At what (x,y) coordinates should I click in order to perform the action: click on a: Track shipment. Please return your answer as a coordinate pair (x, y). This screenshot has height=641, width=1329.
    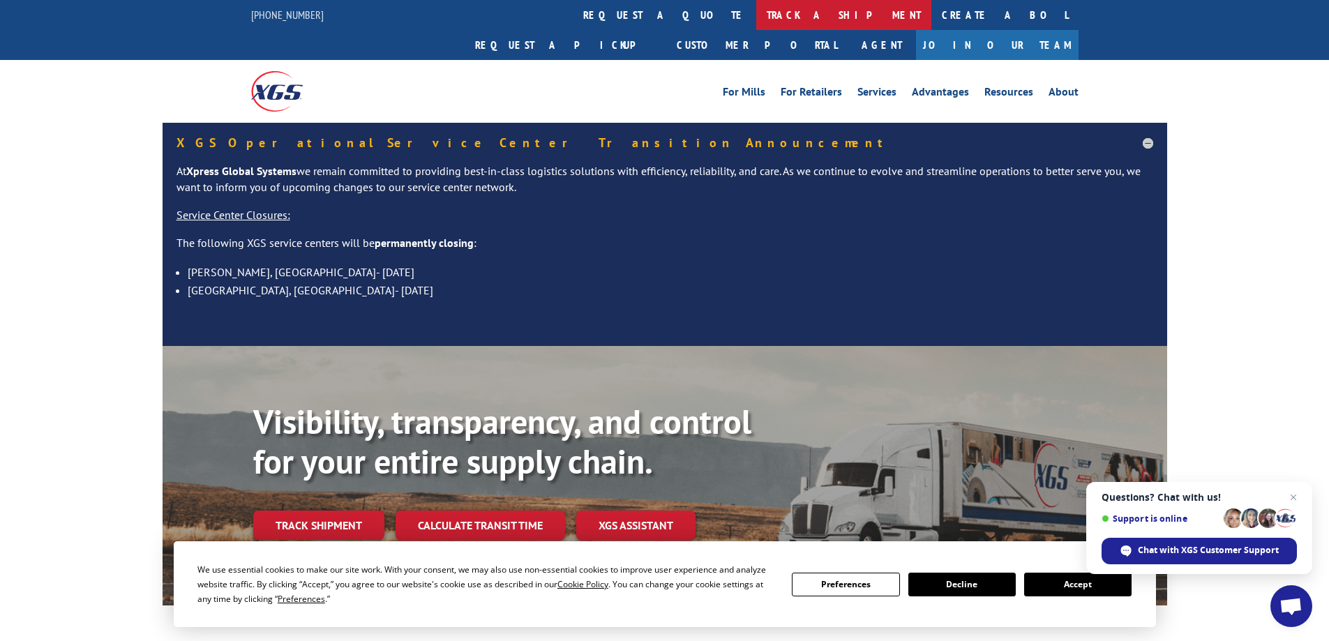
    Looking at the image, I should click on (319, 525).